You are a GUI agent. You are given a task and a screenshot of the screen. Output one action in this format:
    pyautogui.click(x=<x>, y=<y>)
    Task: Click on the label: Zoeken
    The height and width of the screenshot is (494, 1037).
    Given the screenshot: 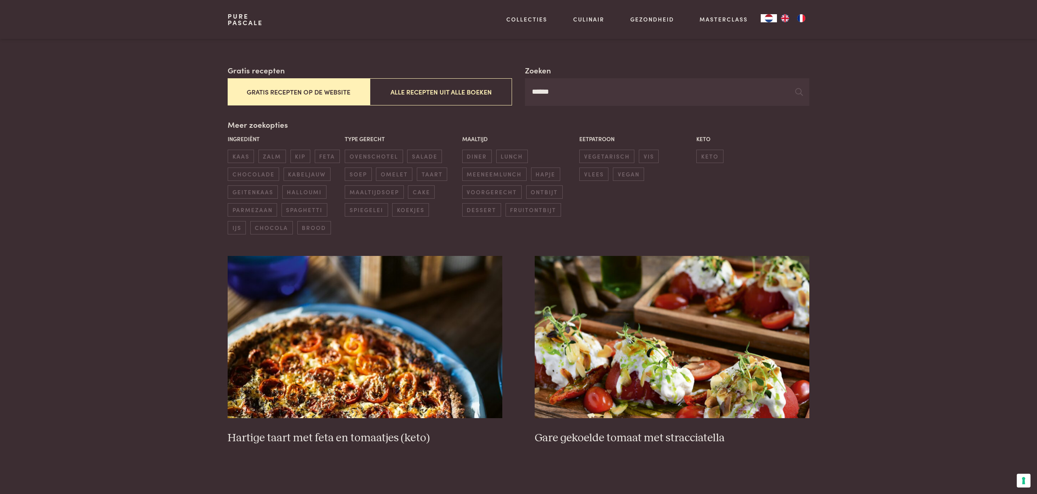 What is the action you would take?
    pyautogui.click(x=538, y=70)
    